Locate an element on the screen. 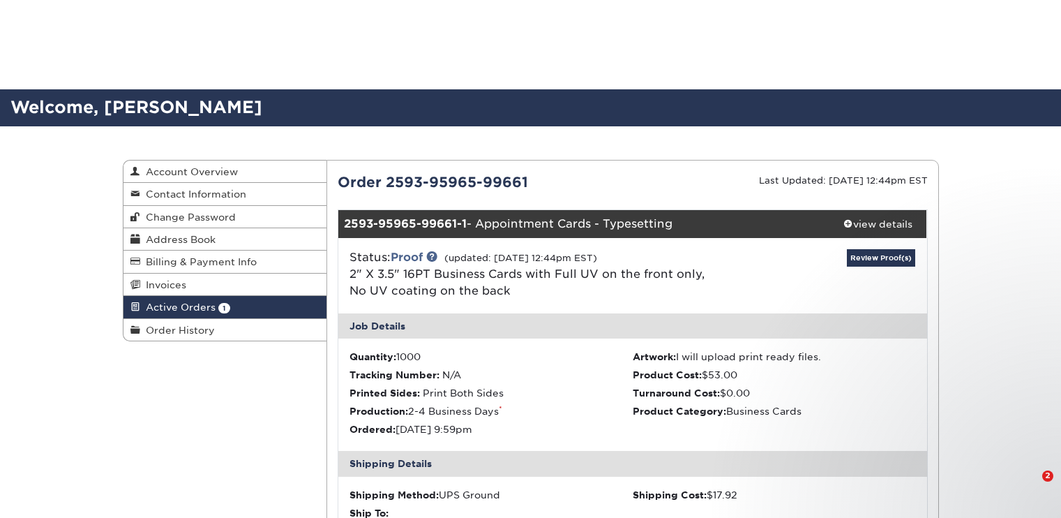 This screenshot has height=518, width=1061. div: Job Details is located at coordinates (633, 326).